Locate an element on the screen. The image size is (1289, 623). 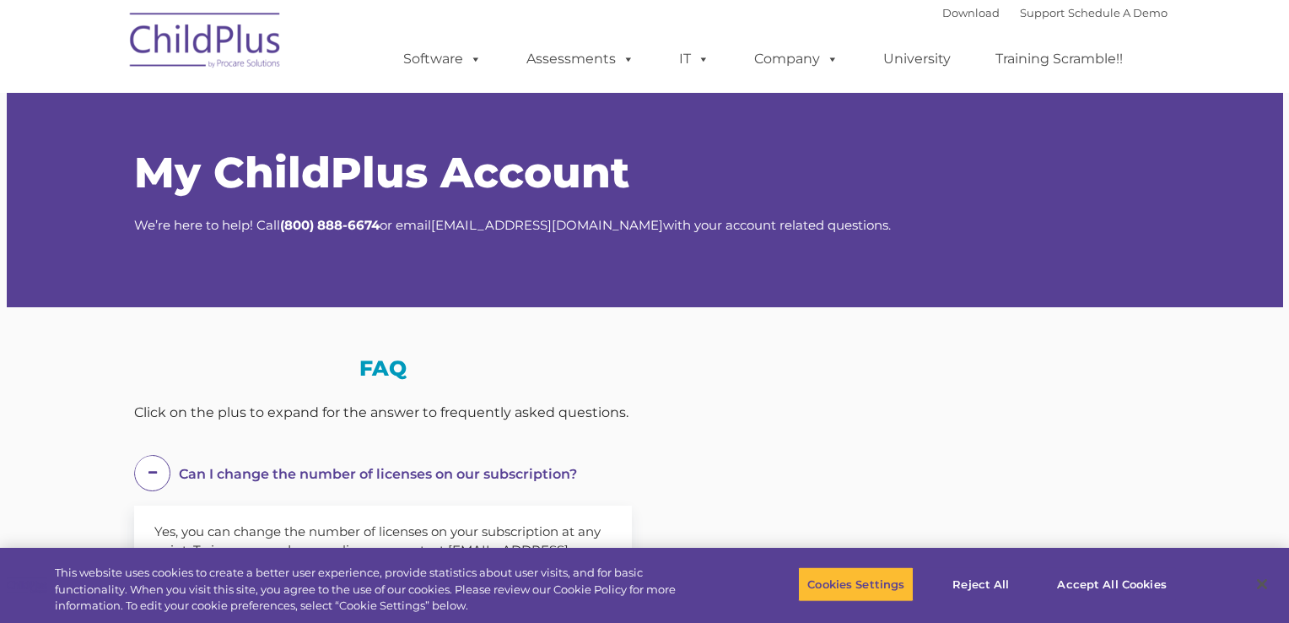
button: Close is located at coordinates (1262, 584).